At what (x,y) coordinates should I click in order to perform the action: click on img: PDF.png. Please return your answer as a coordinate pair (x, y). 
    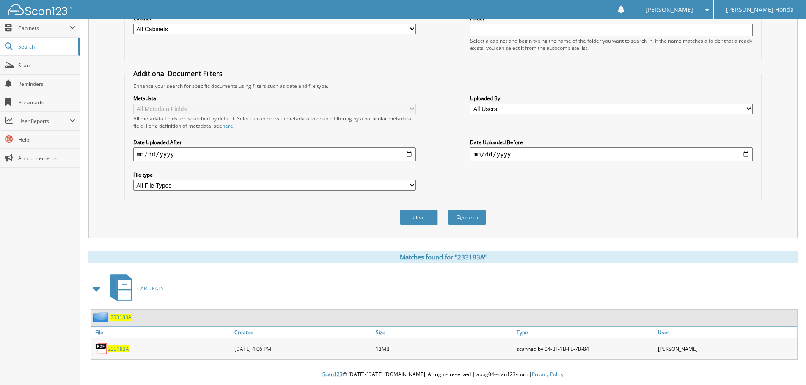
    Looking at the image, I should click on (101, 349).